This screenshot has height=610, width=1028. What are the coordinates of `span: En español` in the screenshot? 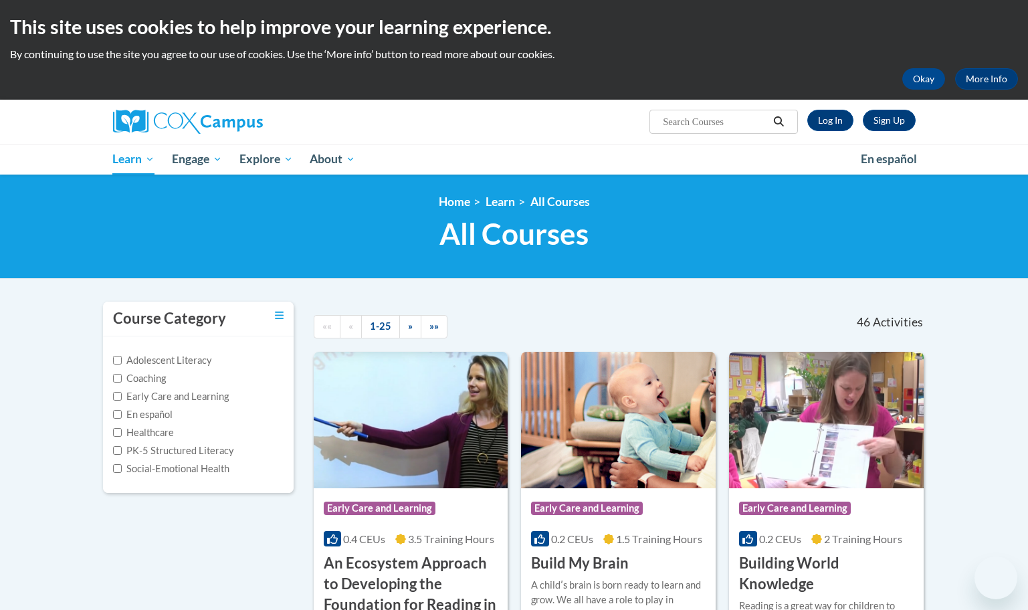 It's located at (889, 159).